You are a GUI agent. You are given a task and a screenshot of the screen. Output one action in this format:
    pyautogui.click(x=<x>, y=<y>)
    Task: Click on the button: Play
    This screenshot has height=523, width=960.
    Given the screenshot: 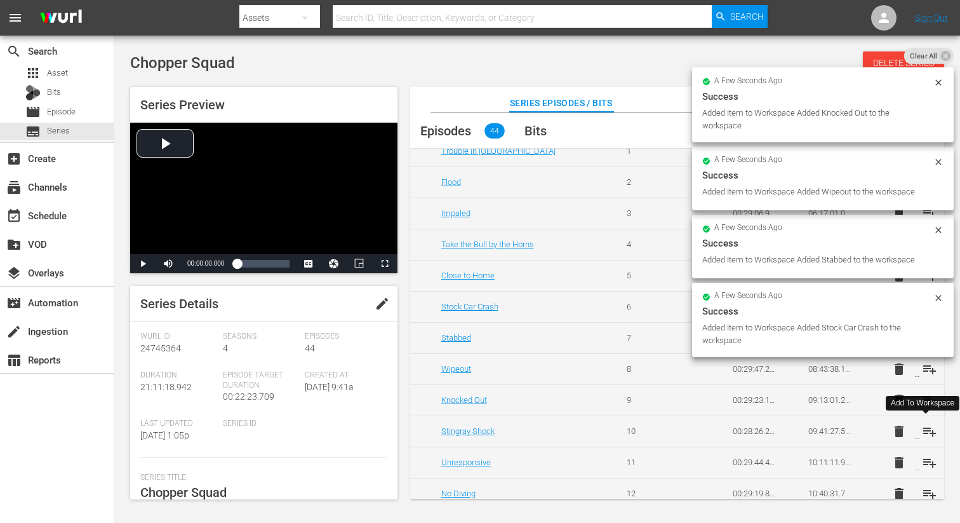 What is the action you would take?
    pyautogui.click(x=143, y=264)
    